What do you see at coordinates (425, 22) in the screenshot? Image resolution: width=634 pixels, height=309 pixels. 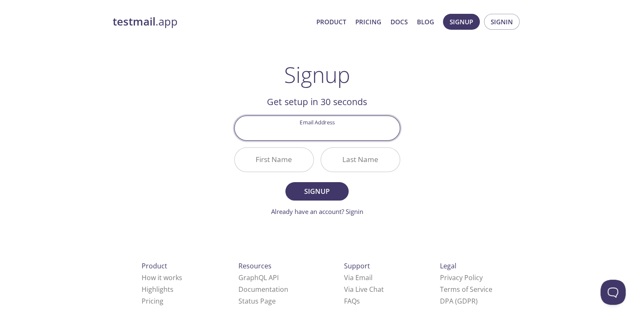 I see `a: Blog` at bounding box center [425, 22].